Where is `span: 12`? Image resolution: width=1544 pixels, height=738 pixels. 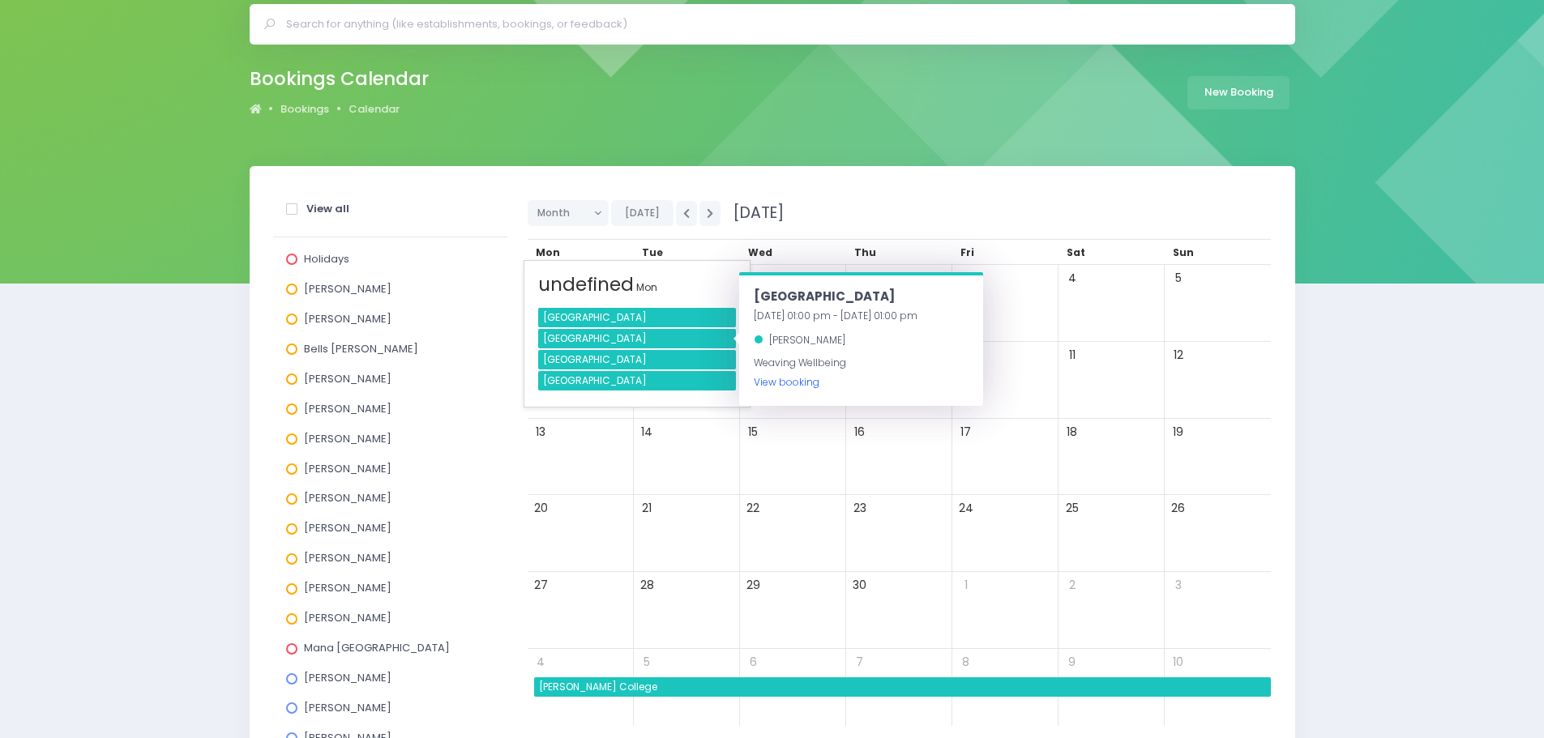 span: 12 is located at coordinates (1178, 355).